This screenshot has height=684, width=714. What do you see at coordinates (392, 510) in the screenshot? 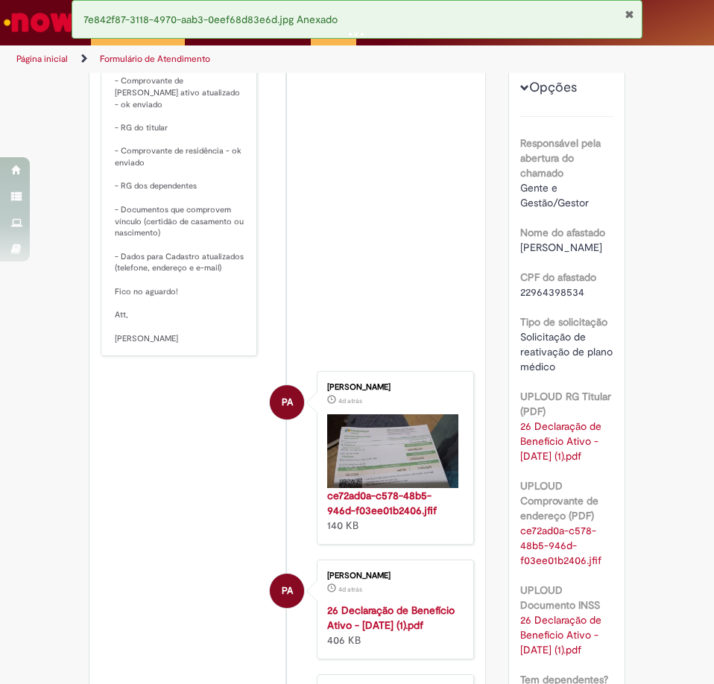
I see `div: 140 KB` at bounding box center [392, 510].